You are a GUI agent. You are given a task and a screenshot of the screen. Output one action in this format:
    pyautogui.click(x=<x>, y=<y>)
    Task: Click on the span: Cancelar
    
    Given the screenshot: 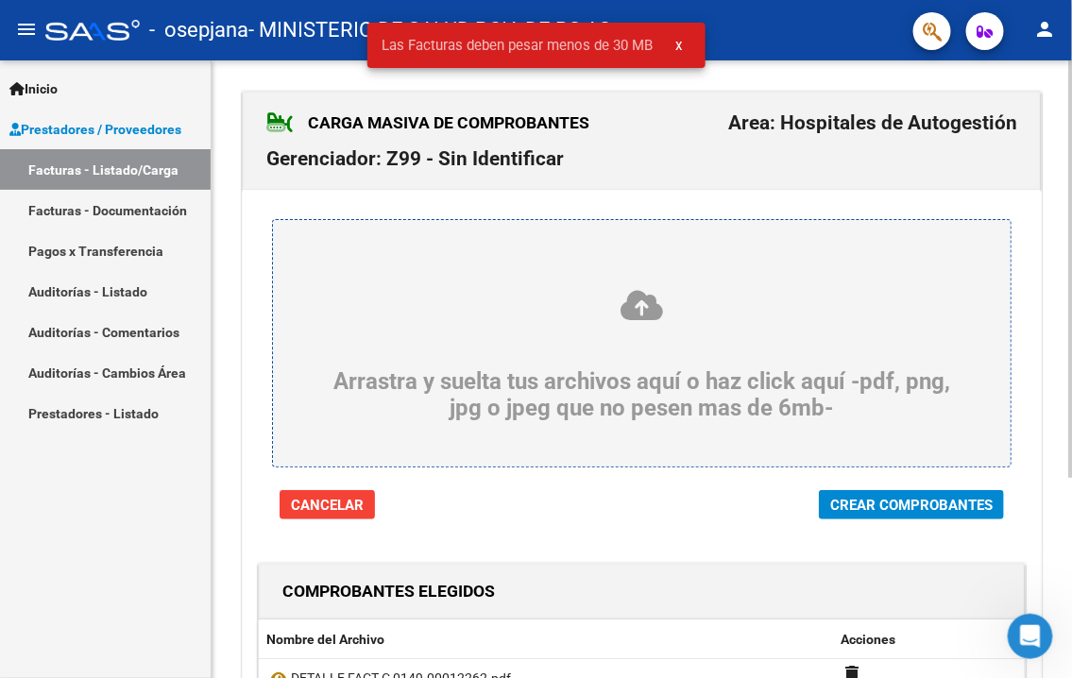 What is the action you would take?
    pyautogui.click(x=327, y=505)
    